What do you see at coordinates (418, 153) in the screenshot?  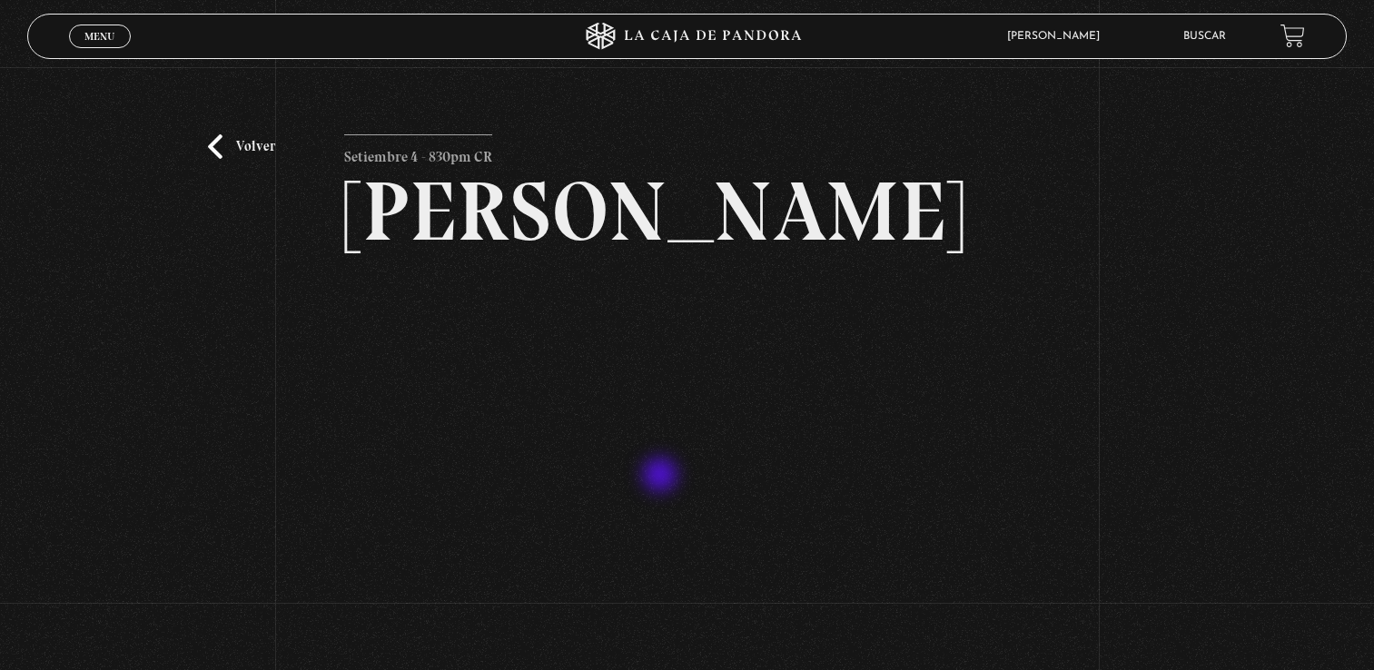 I see `p: Setiembre 4 - 830pm CR` at bounding box center [418, 153].